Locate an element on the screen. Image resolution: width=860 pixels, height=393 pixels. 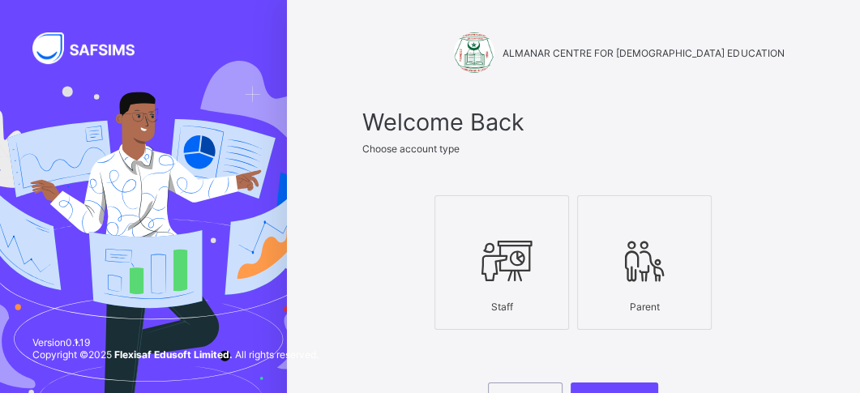
img: SAFSIMS Logo is located at coordinates (93, 48).